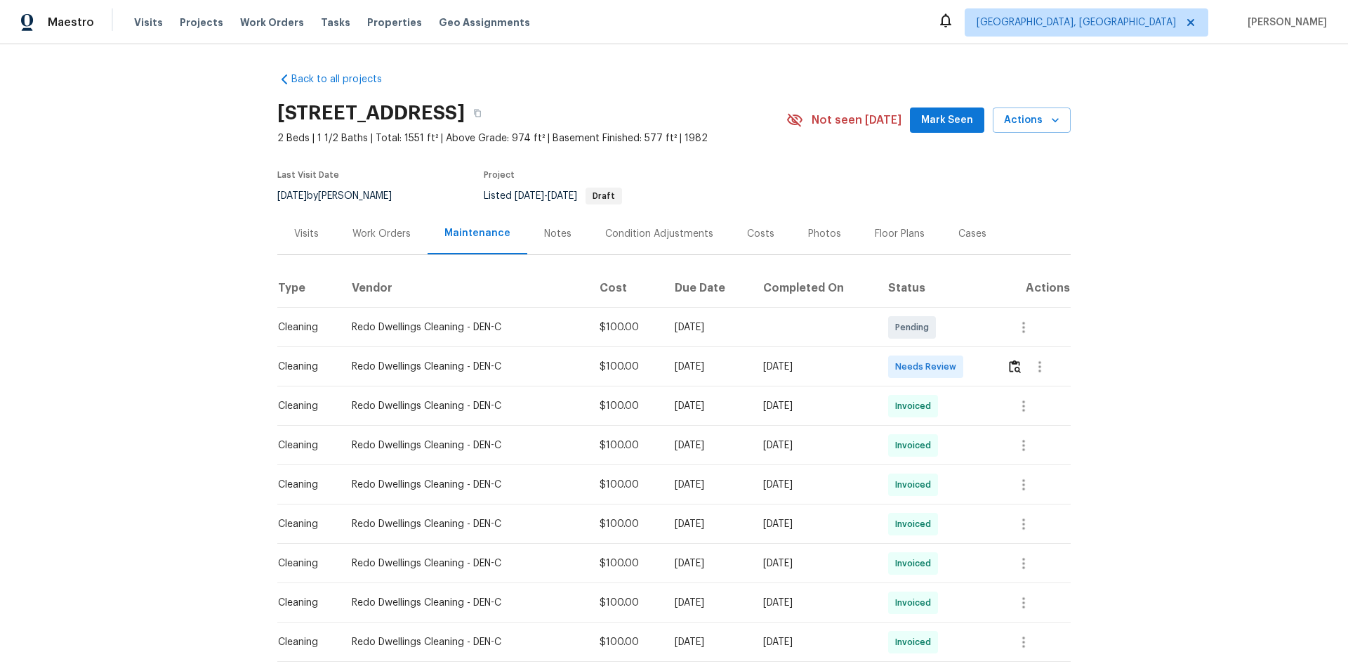  What do you see at coordinates (973, 234) in the screenshot?
I see `div: Cases` at bounding box center [973, 234].